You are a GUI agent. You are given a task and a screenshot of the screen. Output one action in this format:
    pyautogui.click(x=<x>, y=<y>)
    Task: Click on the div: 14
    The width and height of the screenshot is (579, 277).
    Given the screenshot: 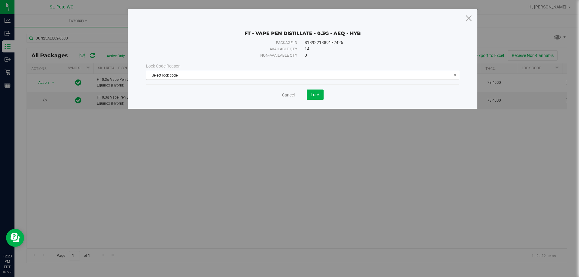 What is the action you would take?
    pyautogui.click(x=375, y=49)
    